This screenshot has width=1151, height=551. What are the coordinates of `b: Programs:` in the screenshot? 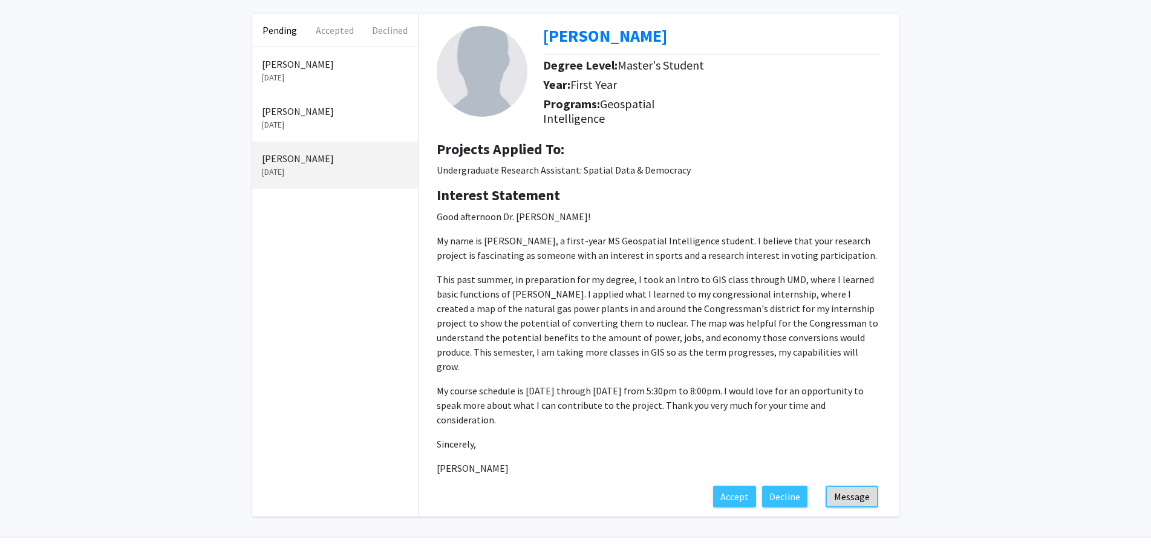 It's located at (571, 103).